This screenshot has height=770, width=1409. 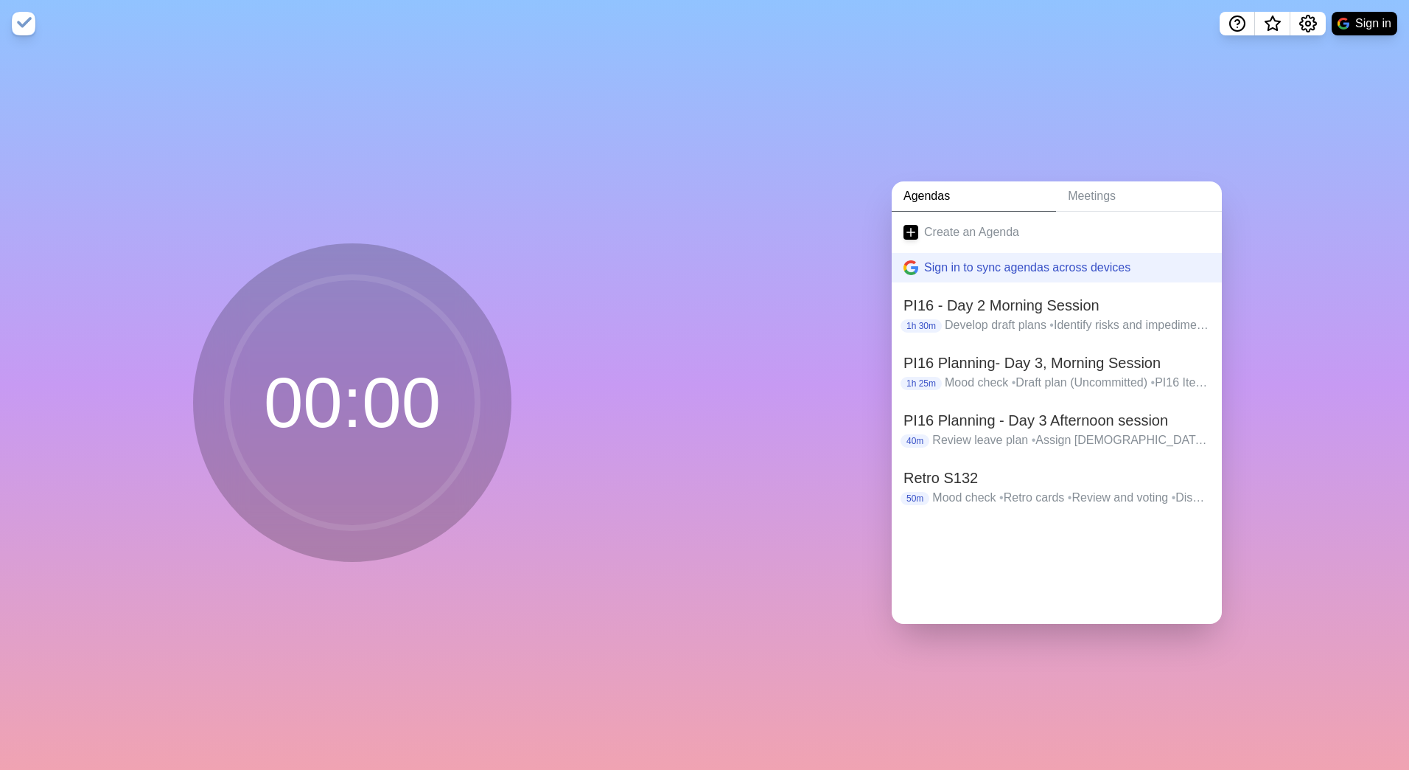 What do you see at coordinates (1071, 498) in the screenshot?
I see `p: Mood check Retro cards Review and voting Discuss about retro card` at bounding box center [1071, 498].